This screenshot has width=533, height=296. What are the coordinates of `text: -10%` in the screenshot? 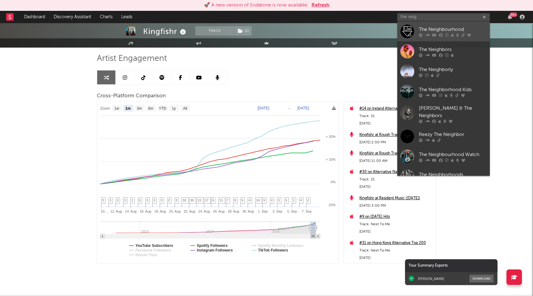 It's located at (332, 205).